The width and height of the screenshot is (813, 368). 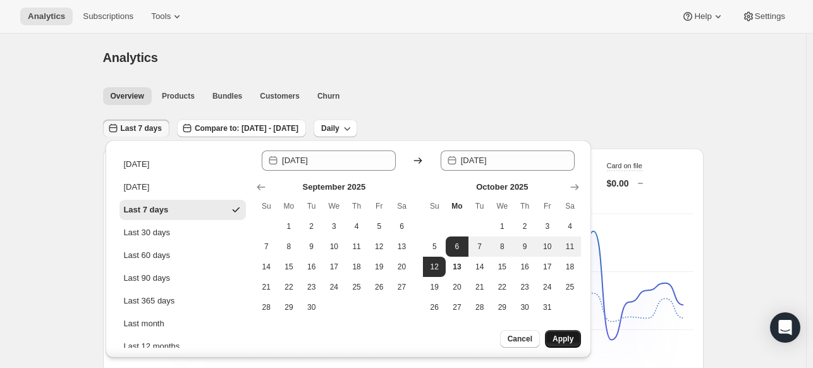 What do you see at coordinates (183, 255) in the screenshot?
I see `button: Last 60 days` at bounding box center [183, 255].